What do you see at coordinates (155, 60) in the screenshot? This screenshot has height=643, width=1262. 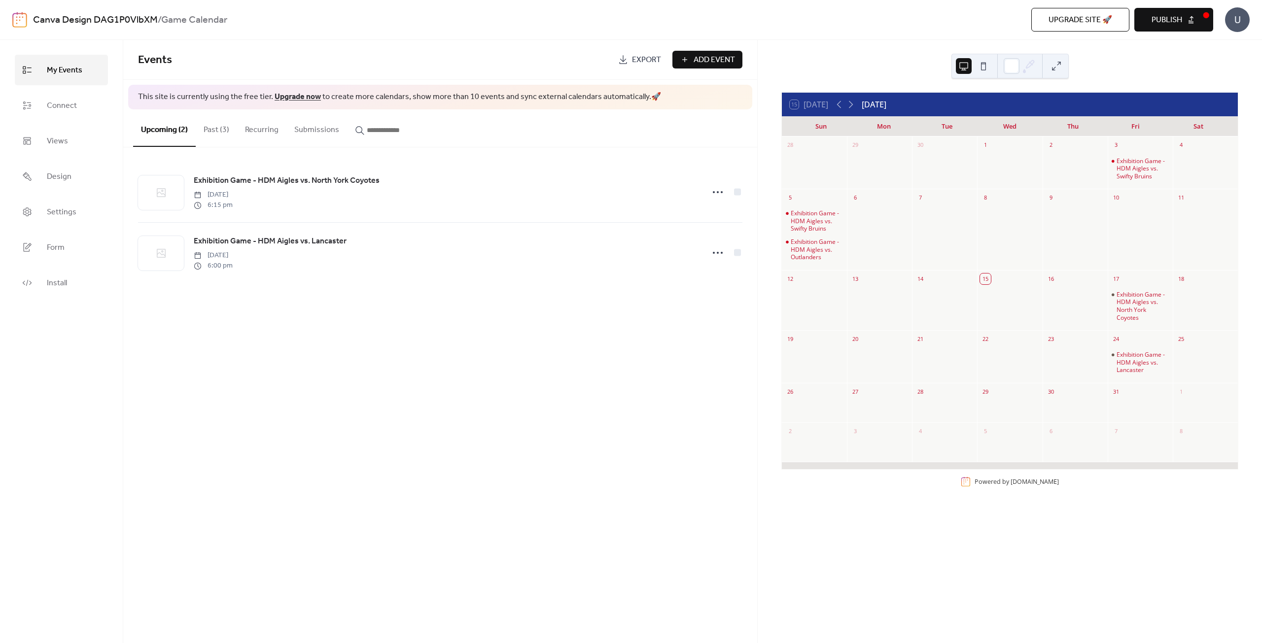 I see `span: Events` at bounding box center [155, 60].